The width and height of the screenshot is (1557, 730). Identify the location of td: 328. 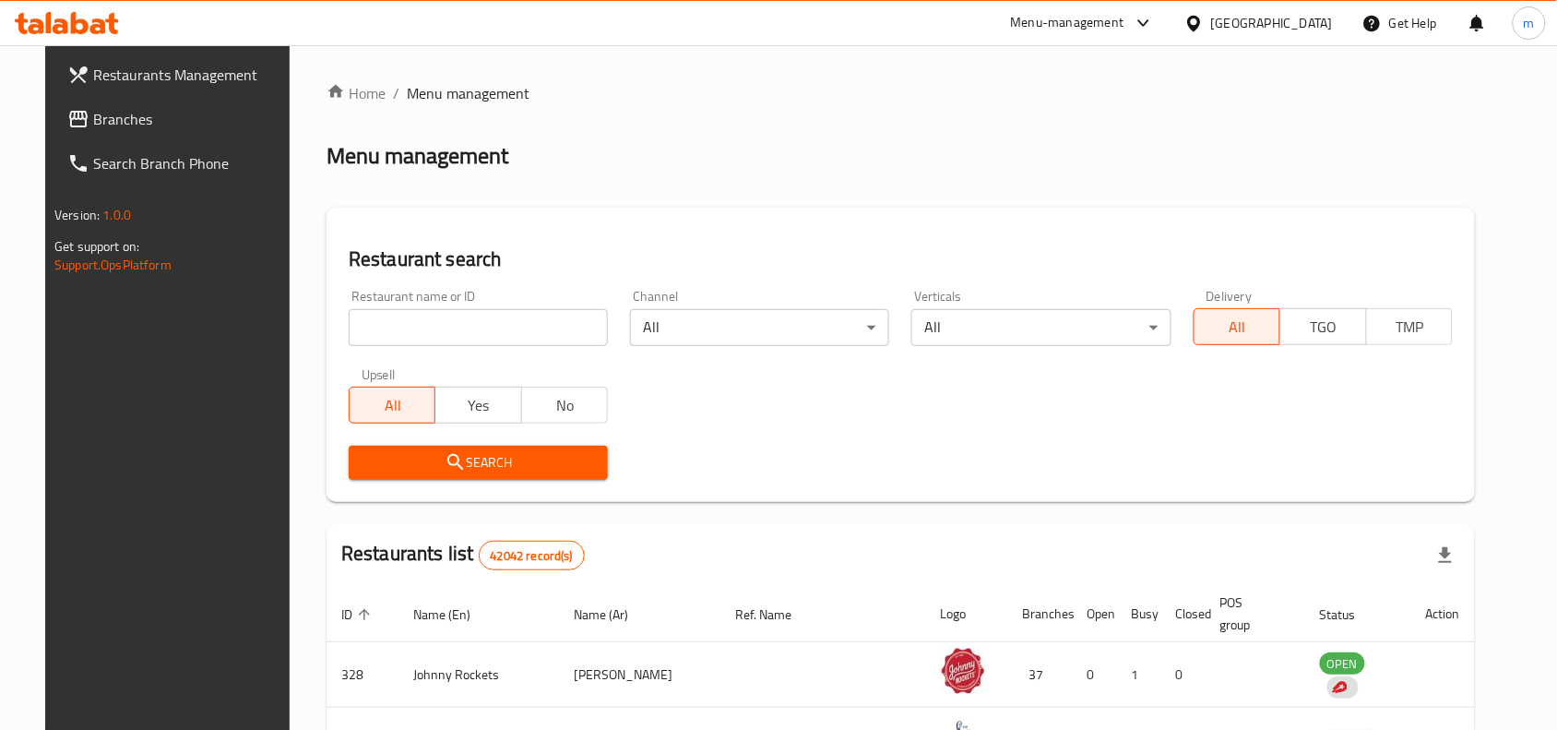
(363, 674).